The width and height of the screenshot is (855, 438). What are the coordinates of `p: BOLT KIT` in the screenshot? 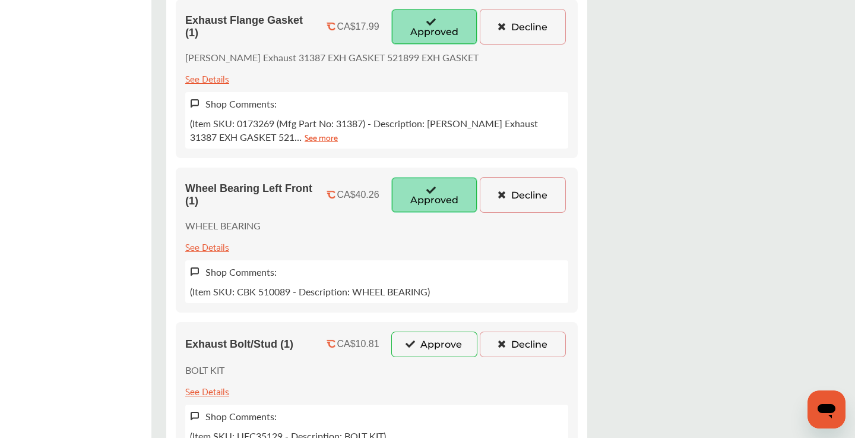 It's located at (205, 369).